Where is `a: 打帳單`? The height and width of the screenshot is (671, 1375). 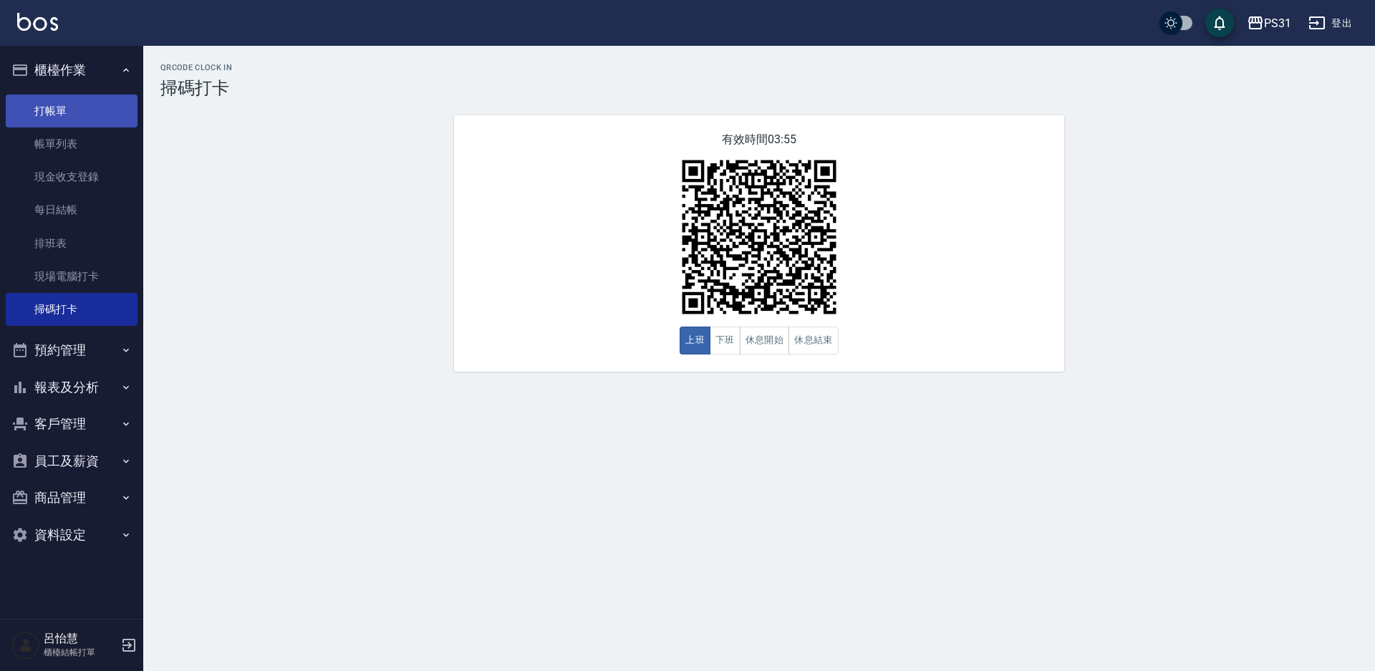
a: 打帳單 is located at coordinates (72, 111).